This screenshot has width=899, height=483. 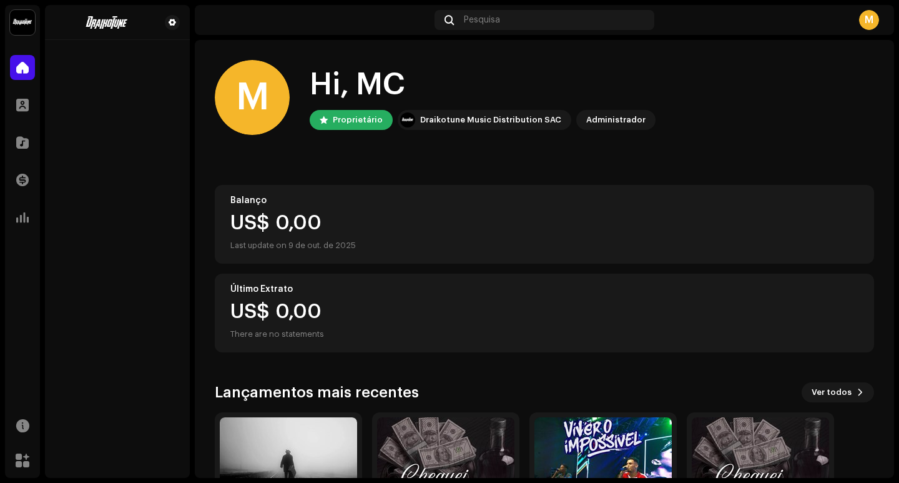 I want to click on span: Pesquisa, so click(x=482, y=20).